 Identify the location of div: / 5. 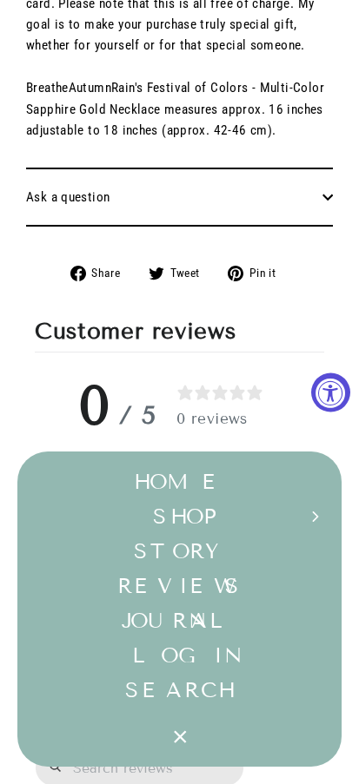
(137, 416).